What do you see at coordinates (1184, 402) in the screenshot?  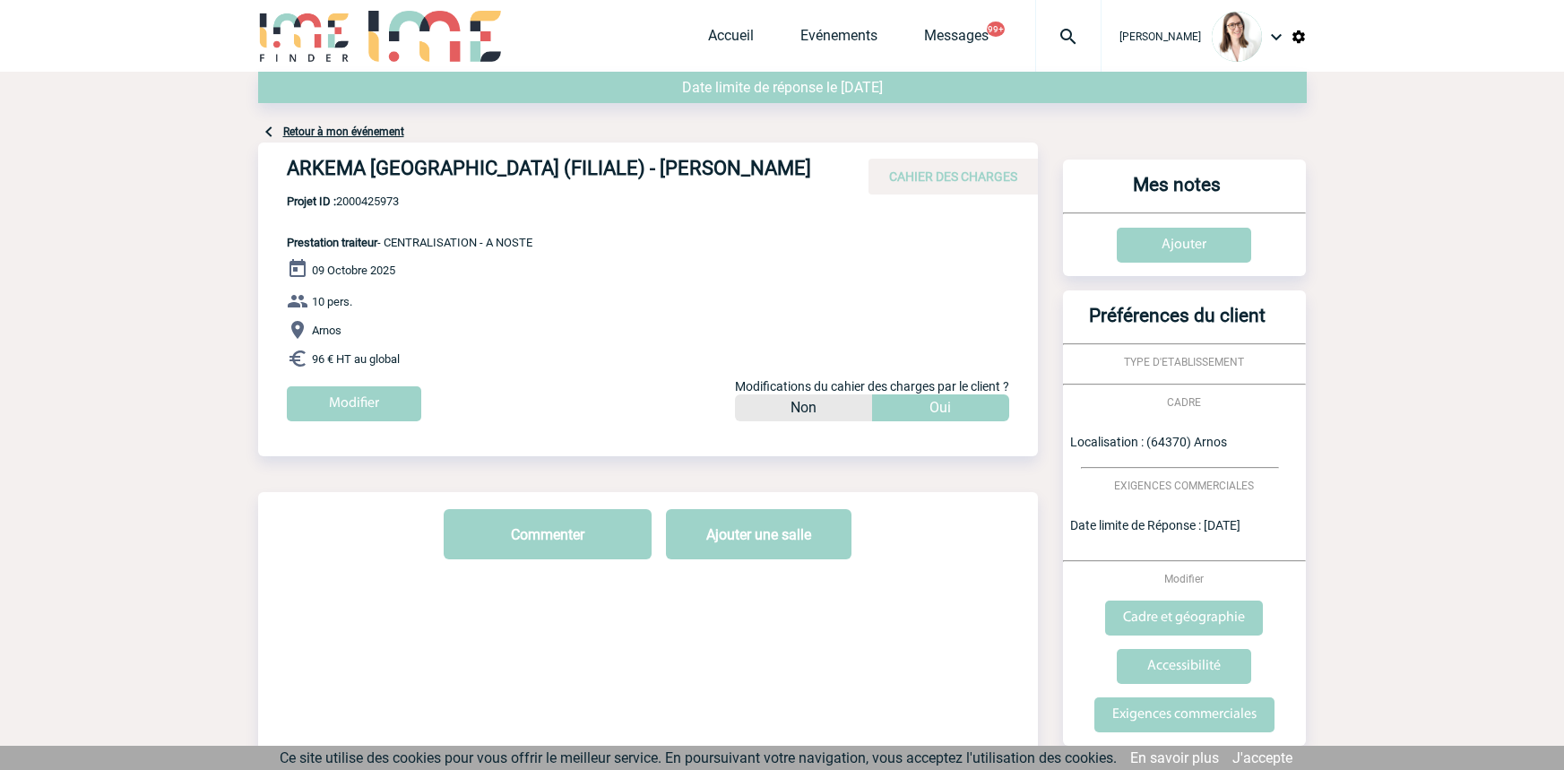 I see `span: CADRE` at bounding box center [1184, 402].